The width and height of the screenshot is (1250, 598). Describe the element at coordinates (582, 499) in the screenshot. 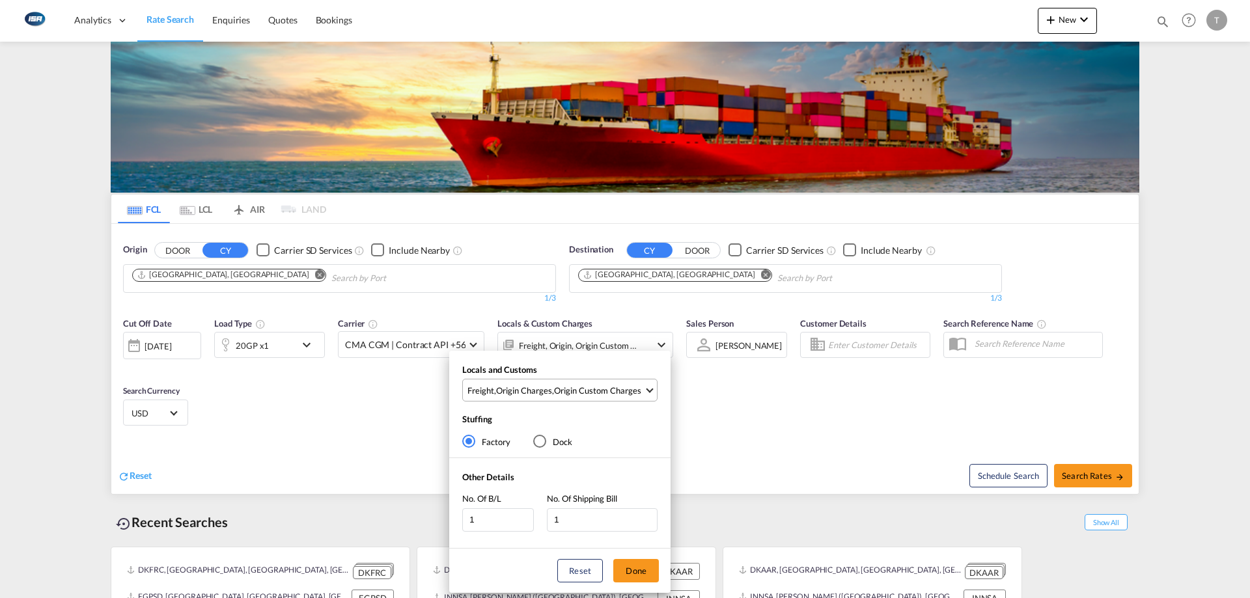

I see `span: No. Of Shipping Bill` at that location.